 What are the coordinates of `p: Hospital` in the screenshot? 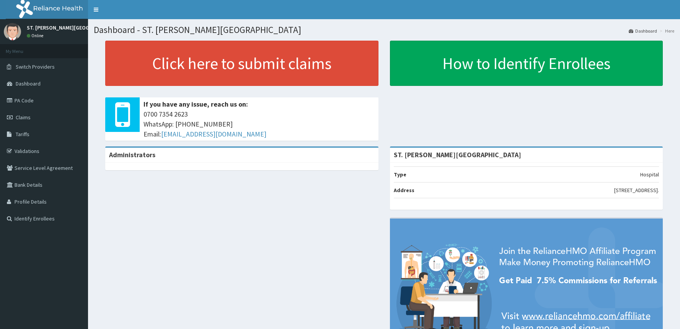 It's located at (650, 174).